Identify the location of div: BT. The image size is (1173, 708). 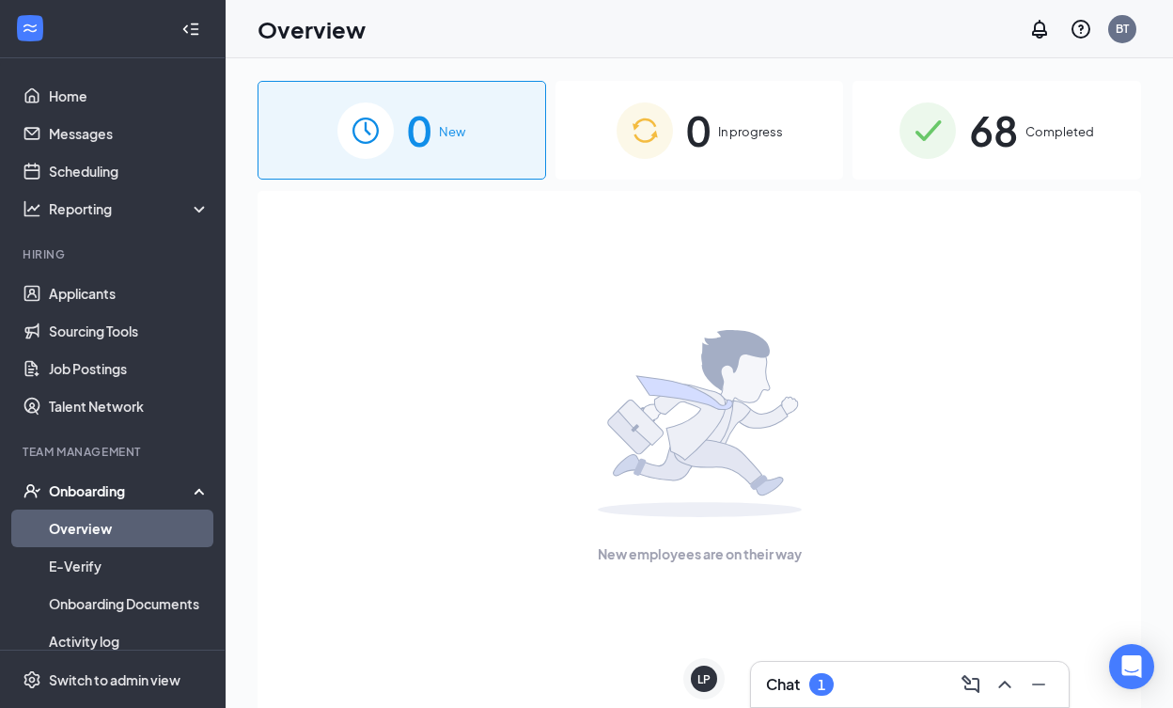
(1122, 28).